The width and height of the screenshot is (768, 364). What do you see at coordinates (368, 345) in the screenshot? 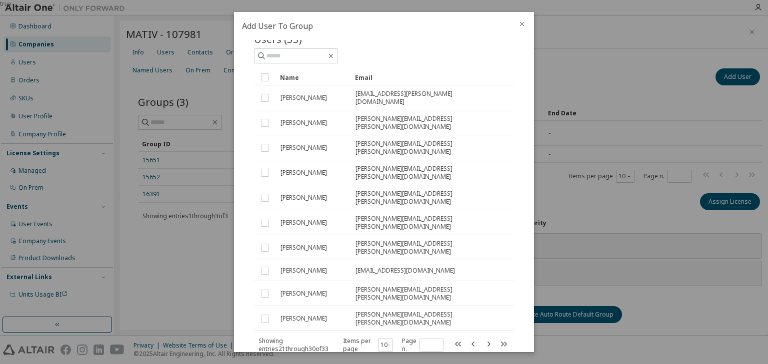
I see `span: Items per page` at bounding box center [368, 345].